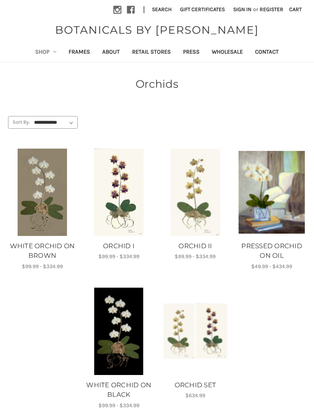 Image resolution: width=314 pixels, height=411 pixels. I want to click on span: Cart, so click(295, 9).